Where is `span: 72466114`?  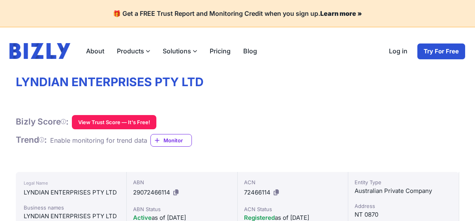
span: 72466114 is located at coordinates (257, 192).